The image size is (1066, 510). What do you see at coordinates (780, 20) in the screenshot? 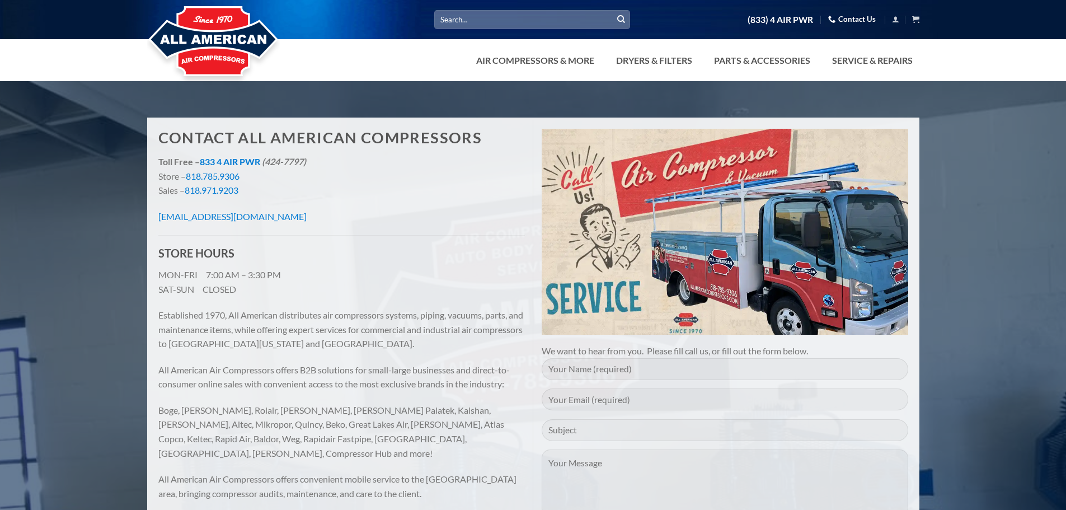
I see `a: (833) 4 AIR PWR` at bounding box center [780, 20].